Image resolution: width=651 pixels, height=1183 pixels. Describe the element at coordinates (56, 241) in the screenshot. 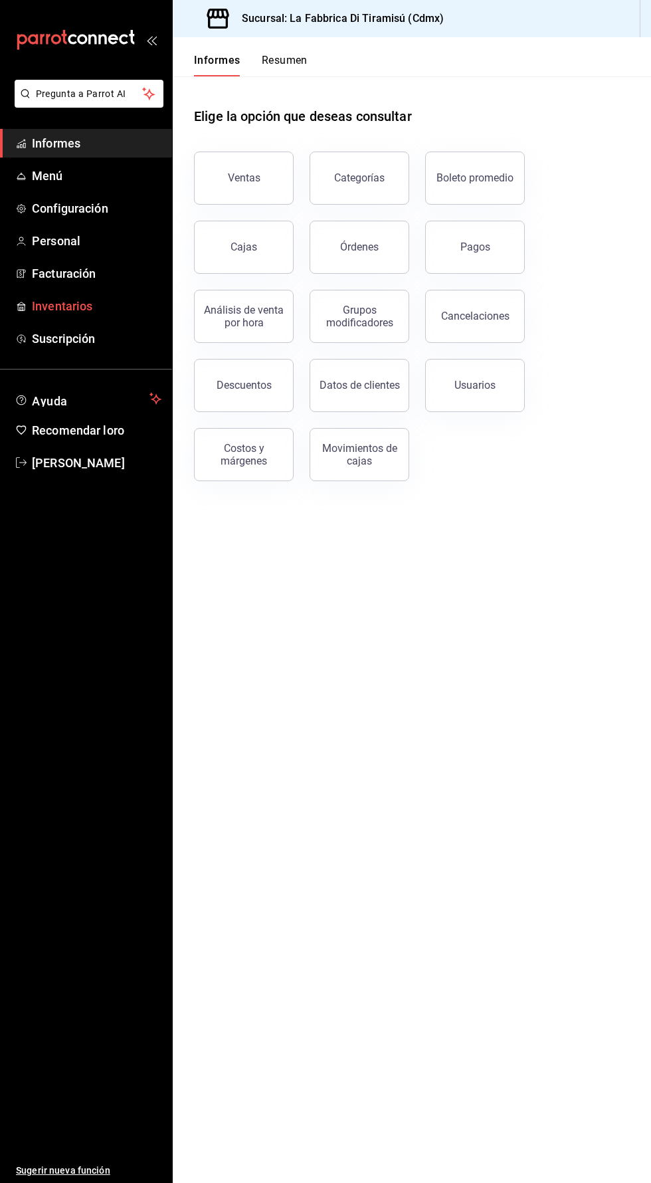

I see `font: Personal` at that location.